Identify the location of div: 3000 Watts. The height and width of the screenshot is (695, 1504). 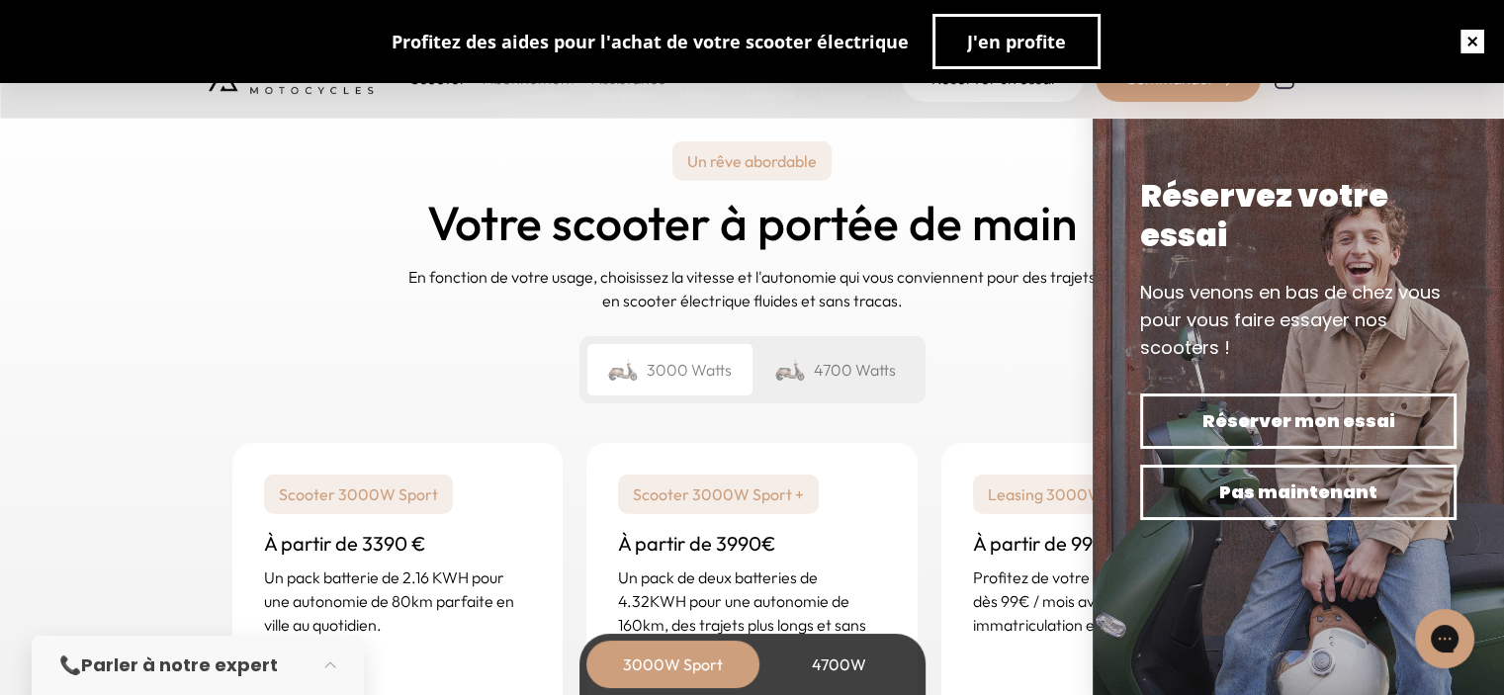
(670, 370).